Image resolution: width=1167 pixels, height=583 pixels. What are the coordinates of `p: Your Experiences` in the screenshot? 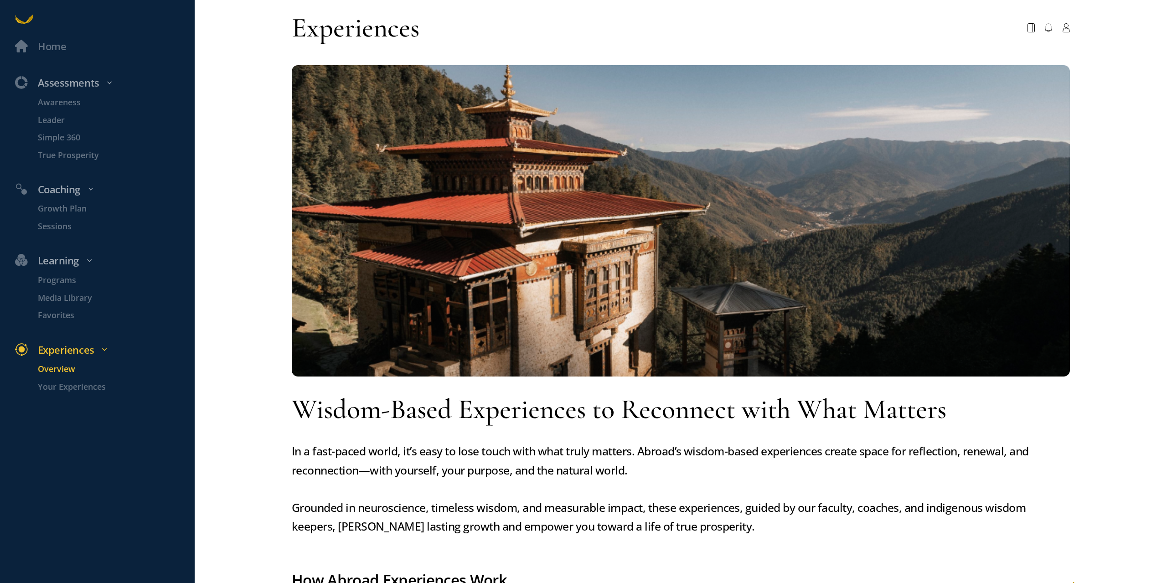 It's located at (115, 387).